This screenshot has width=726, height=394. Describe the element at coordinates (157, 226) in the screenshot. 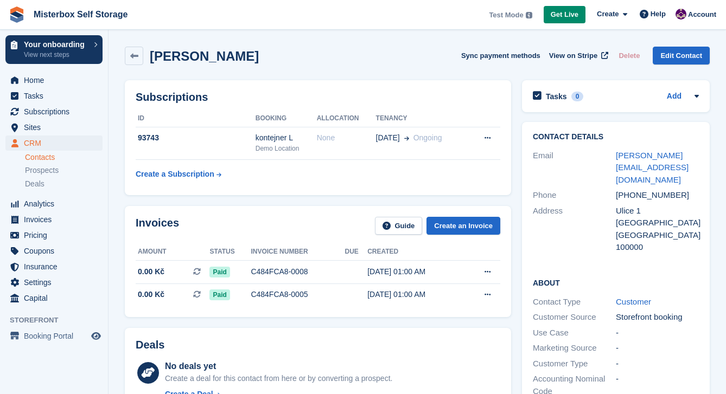

I see `h2: Invoices` at that location.